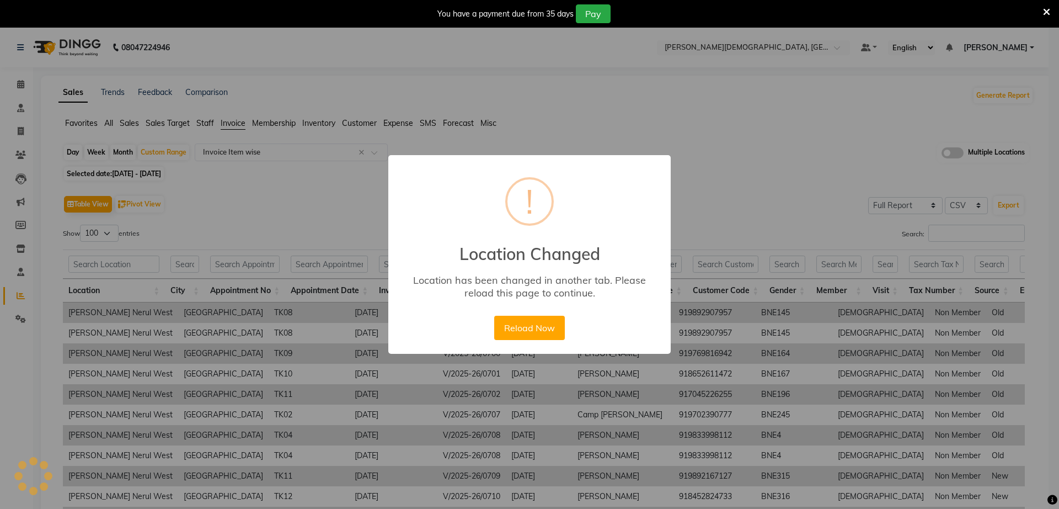  What do you see at coordinates (593, 14) in the screenshot?
I see `button: Pay` at bounding box center [593, 14].